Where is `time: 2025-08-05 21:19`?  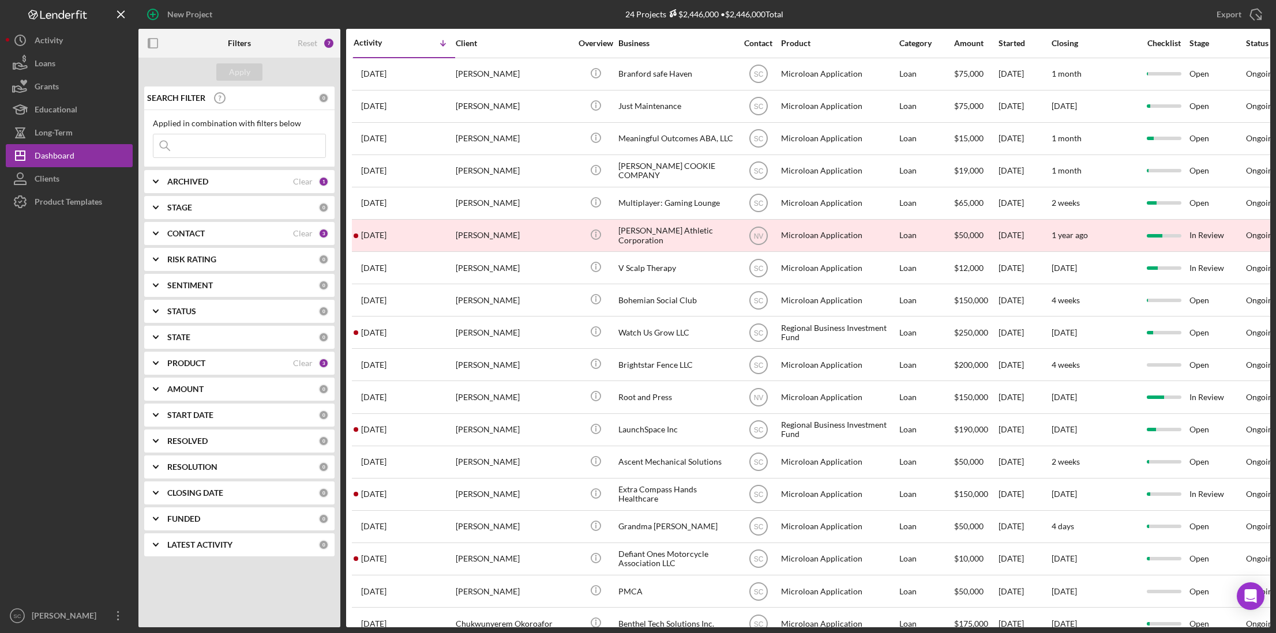
time: 2025-08-05 21:19 is located at coordinates (374, 494).